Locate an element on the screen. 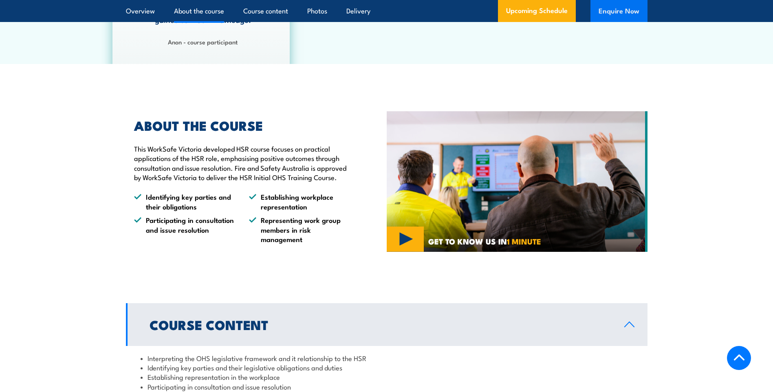 The image size is (773, 392). li: Establishing representation in the workplace is located at coordinates (387, 376).